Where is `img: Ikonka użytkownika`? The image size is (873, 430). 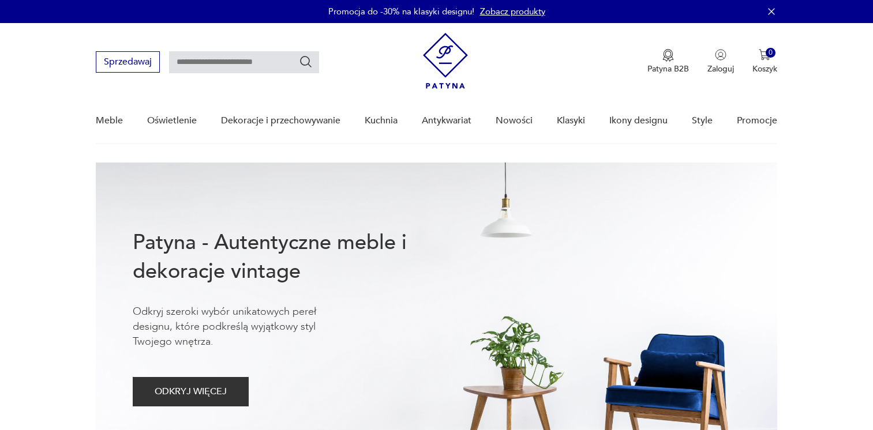 img: Ikonka użytkownika is located at coordinates (720, 55).